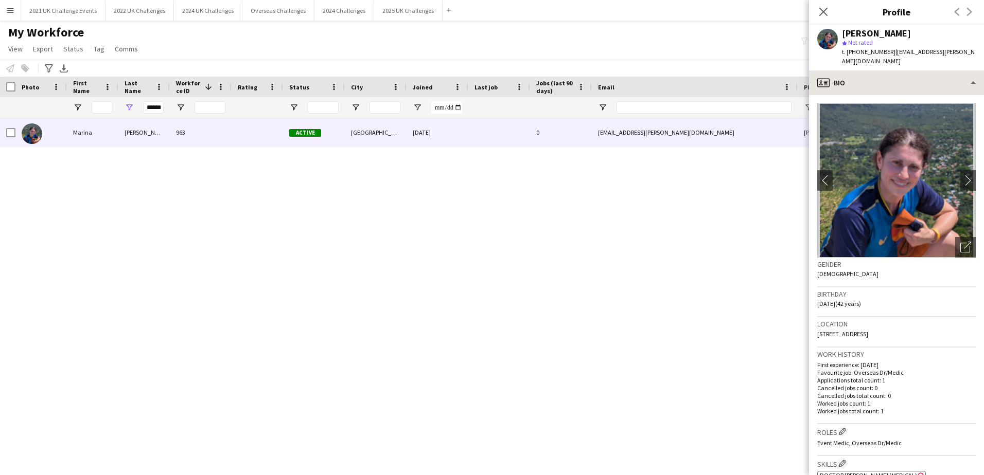 The width and height of the screenshot is (984, 475). I want to click on button: 2022 UK Challenges, so click(139, 10).